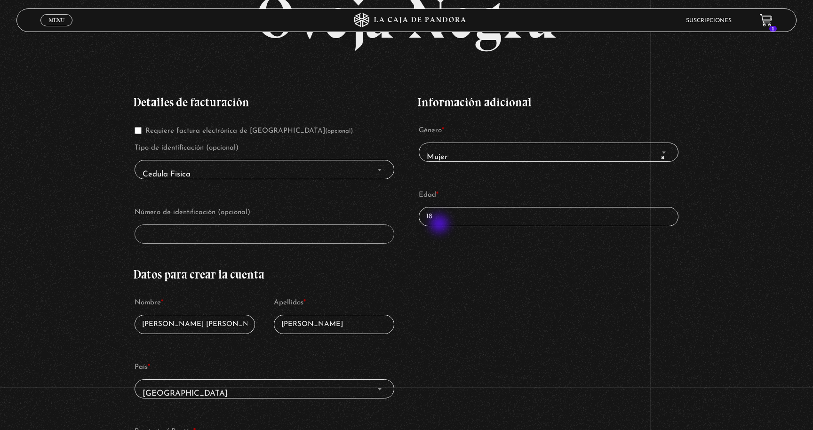 This screenshot has width=813, height=430. I want to click on label: País, so click(264, 367).